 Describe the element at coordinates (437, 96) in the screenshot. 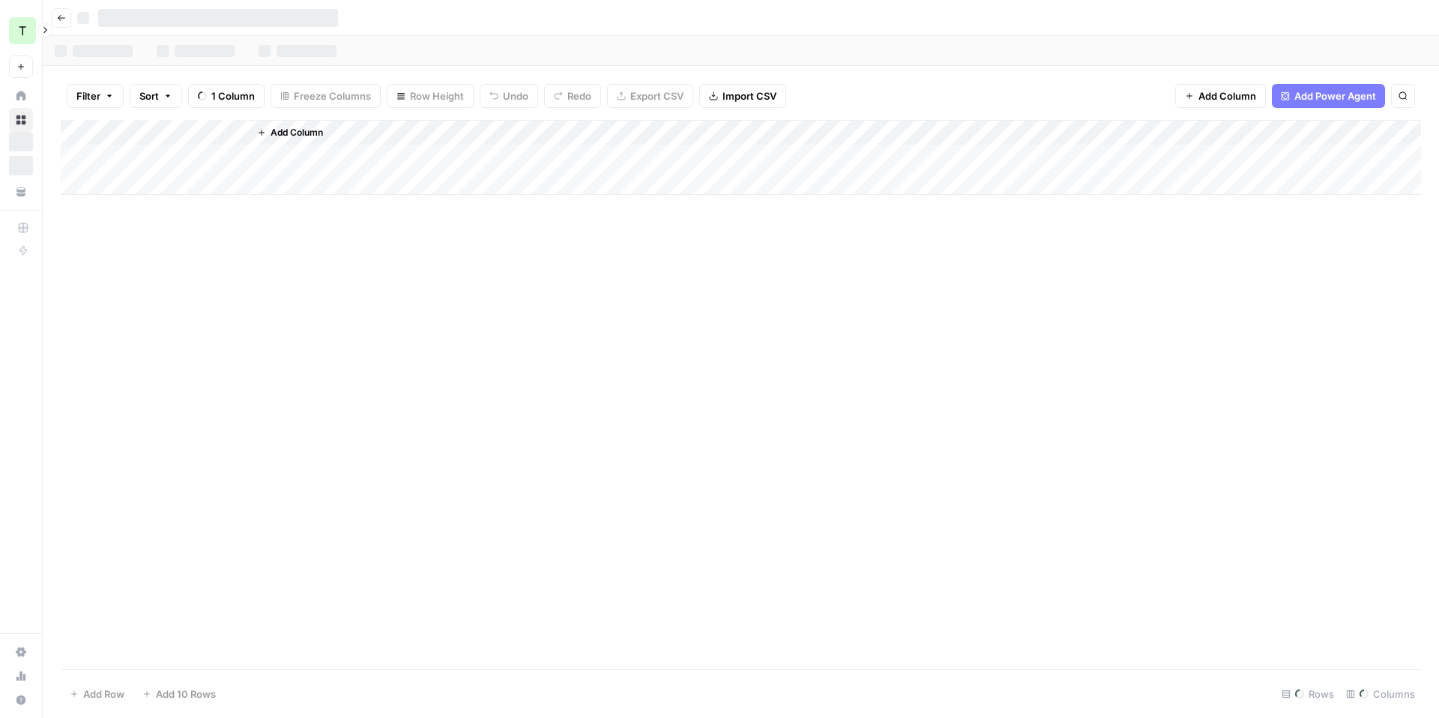

I see `span: Row Height` at that location.